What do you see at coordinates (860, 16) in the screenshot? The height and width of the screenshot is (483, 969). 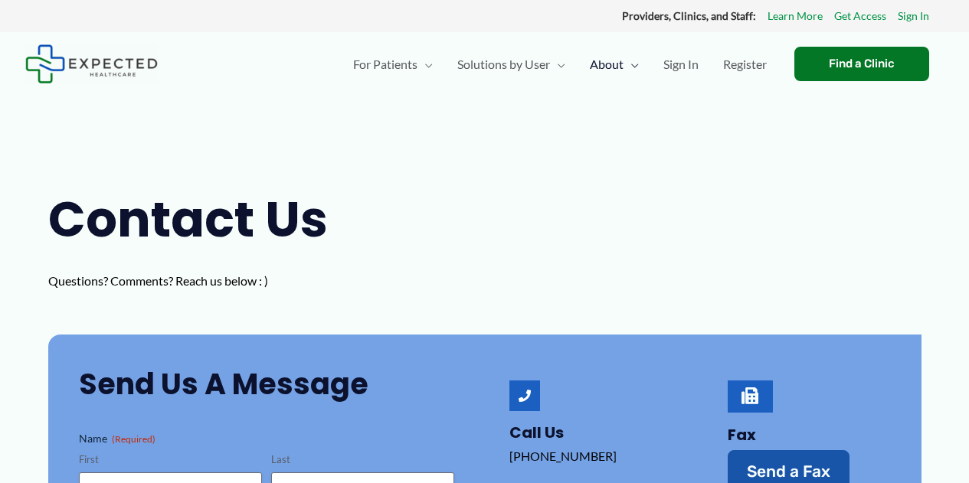 I see `a: Get Access` at bounding box center [860, 16].